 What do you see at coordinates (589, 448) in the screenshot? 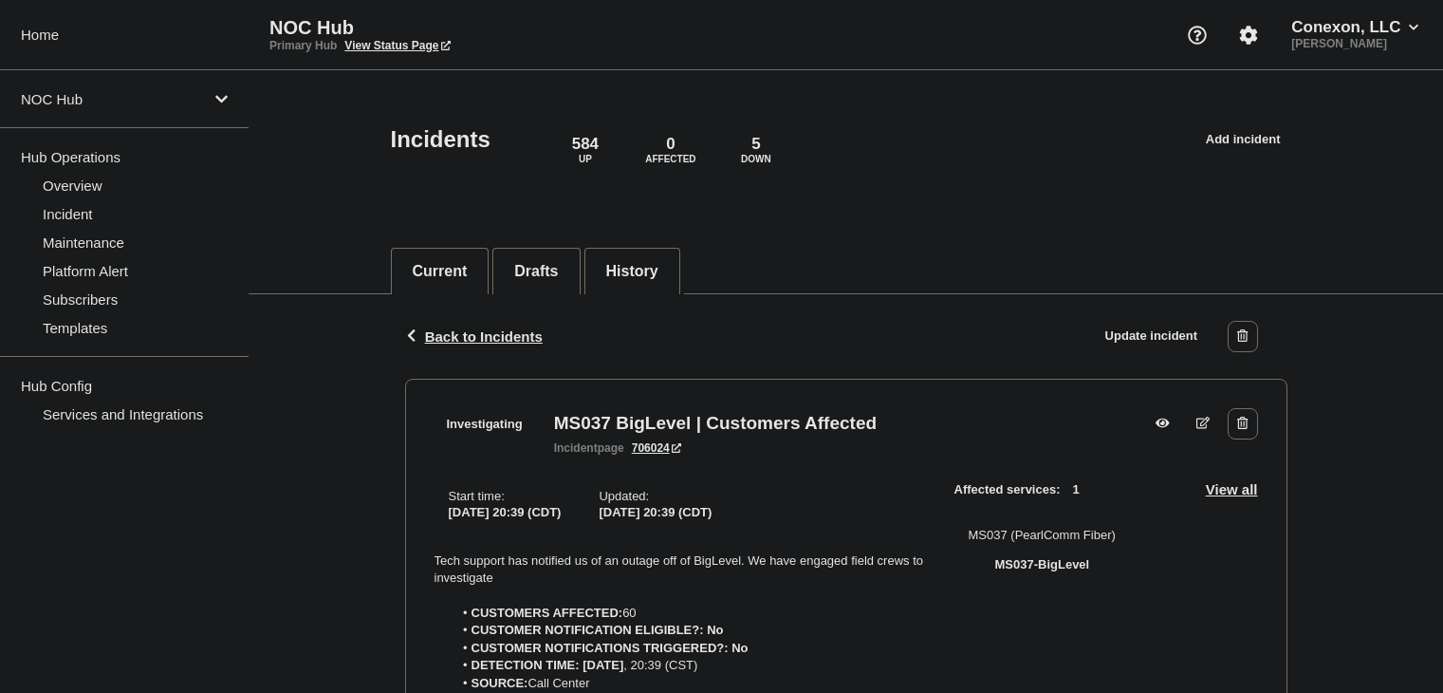
I see `p: page` at bounding box center [589, 448].